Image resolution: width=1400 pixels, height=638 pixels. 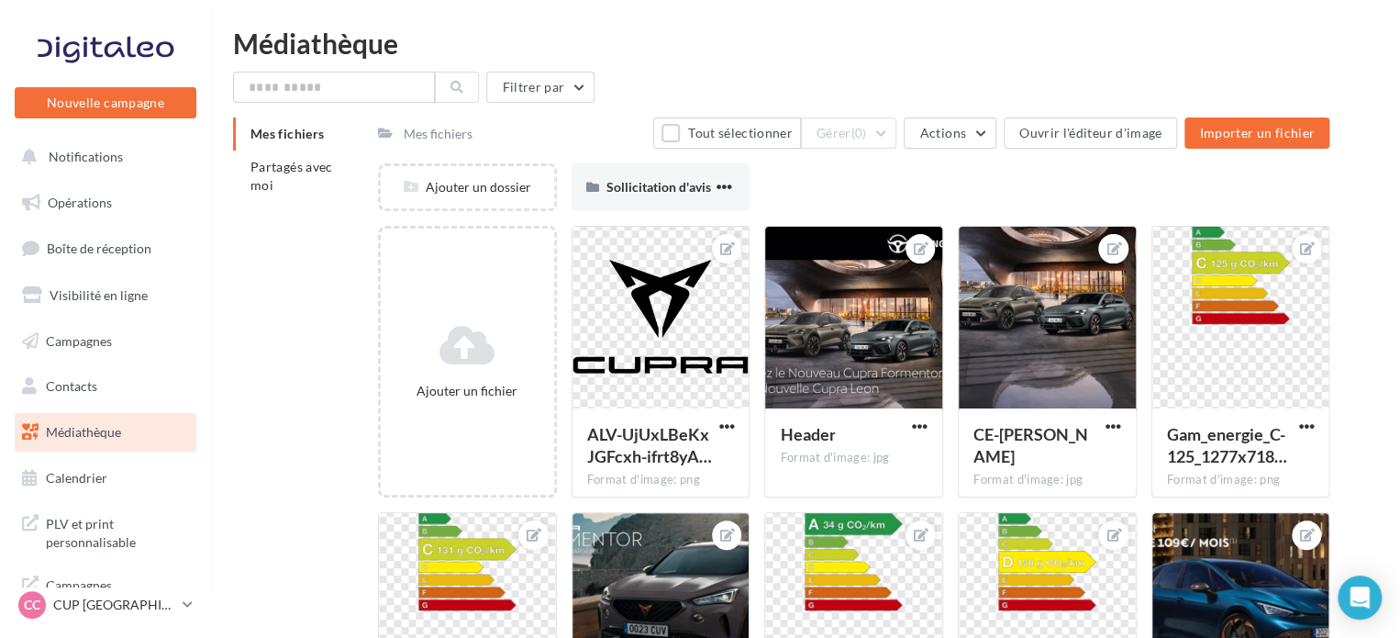 What do you see at coordinates (76, 477) in the screenshot?
I see `span: Calendrier` at bounding box center [76, 477].